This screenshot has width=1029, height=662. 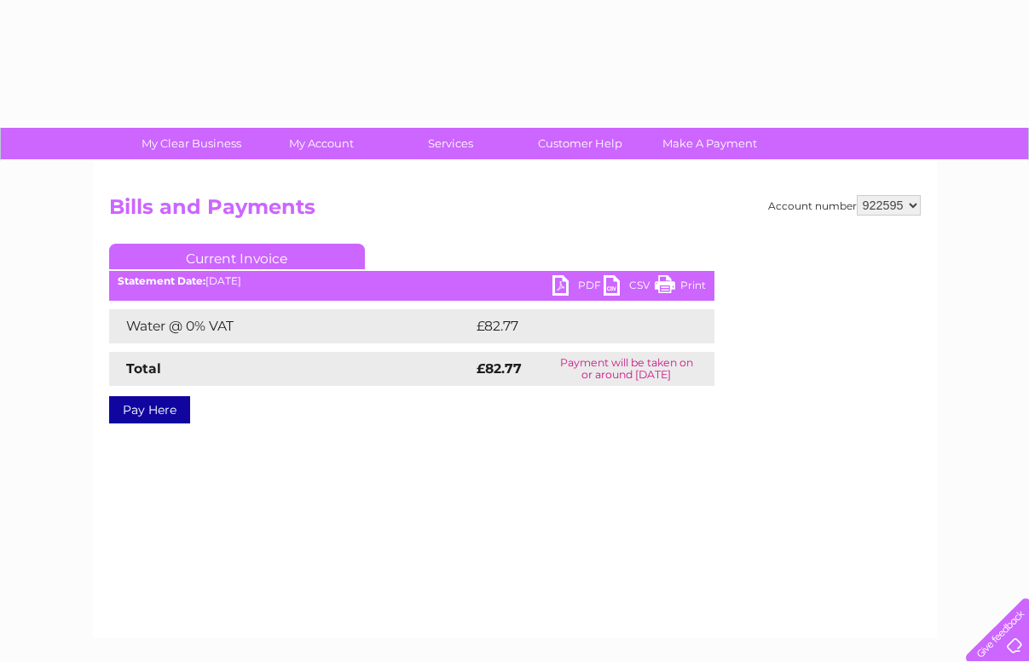 What do you see at coordinates (580, 143) in the screenshot?
I see `a: Customer Help` at bounding box center [580, 143].